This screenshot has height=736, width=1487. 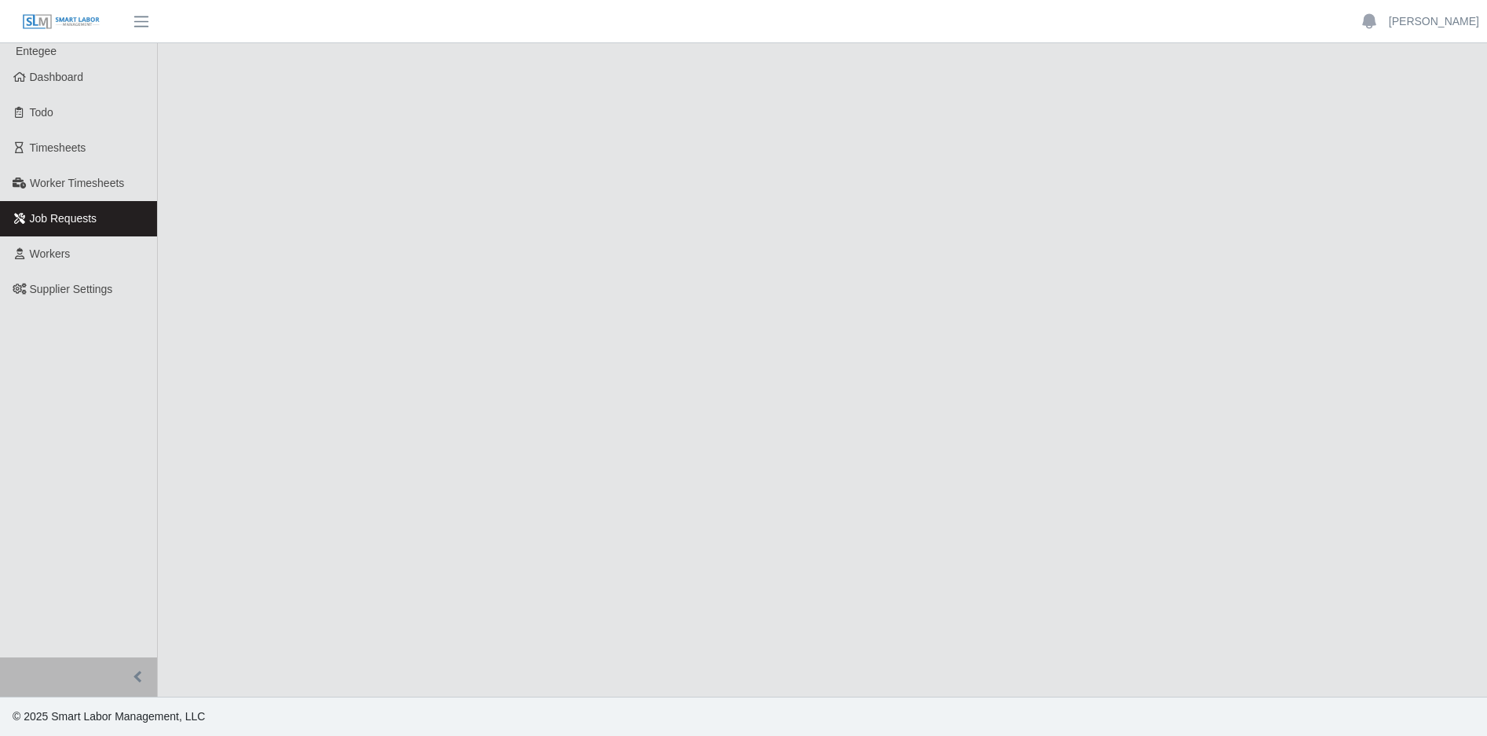 I want to click on span: Todo, so click(x=42, y=112).